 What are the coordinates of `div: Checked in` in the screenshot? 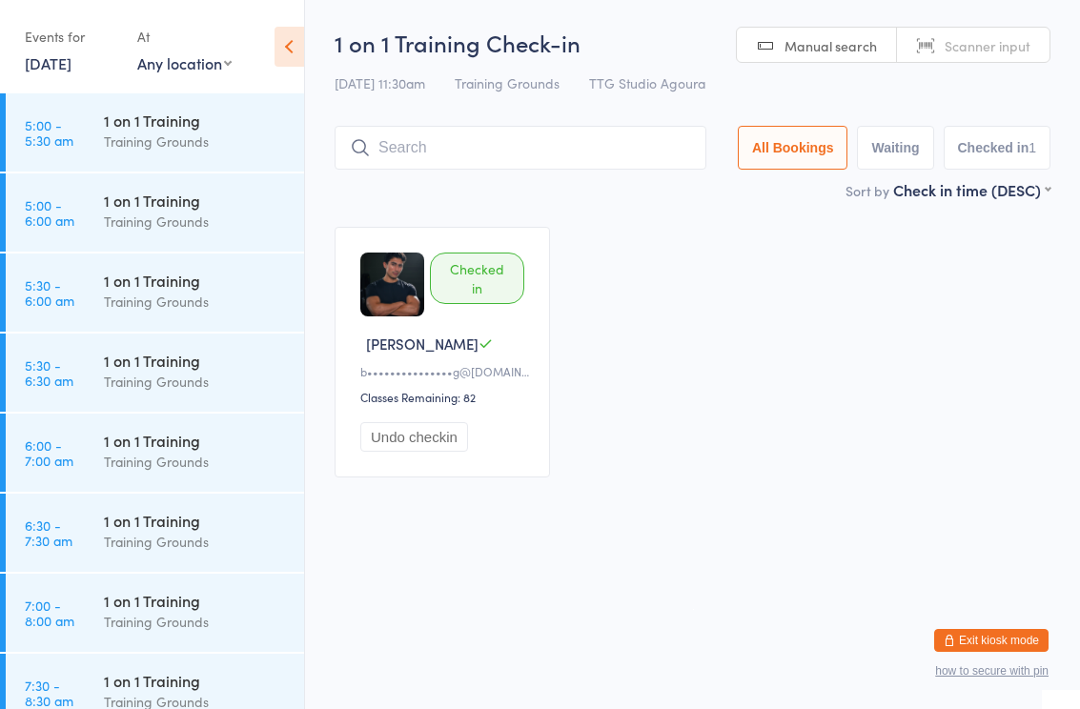 It's located at (477, 278).